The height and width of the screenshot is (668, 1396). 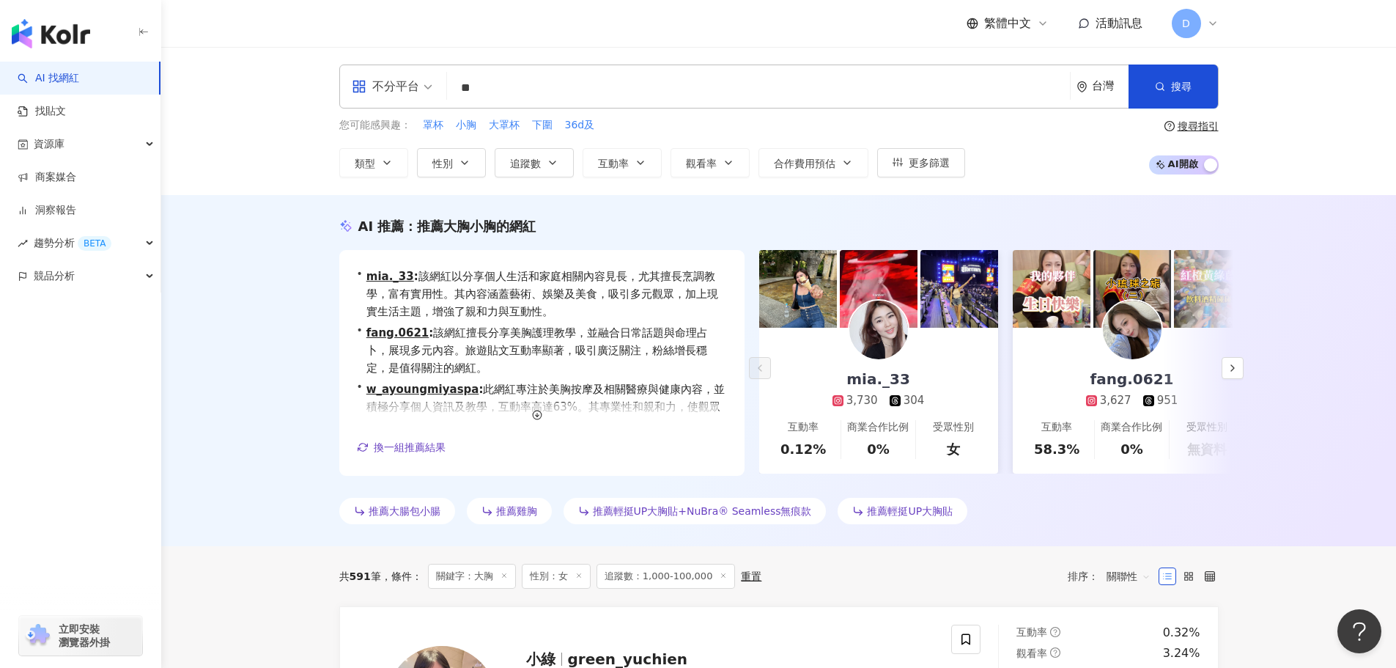 What do you see at coordinates (666, 576) in the screenshot?
I see `span: 追蹤數：1,000-100,000` at bounding box center [666, 576].